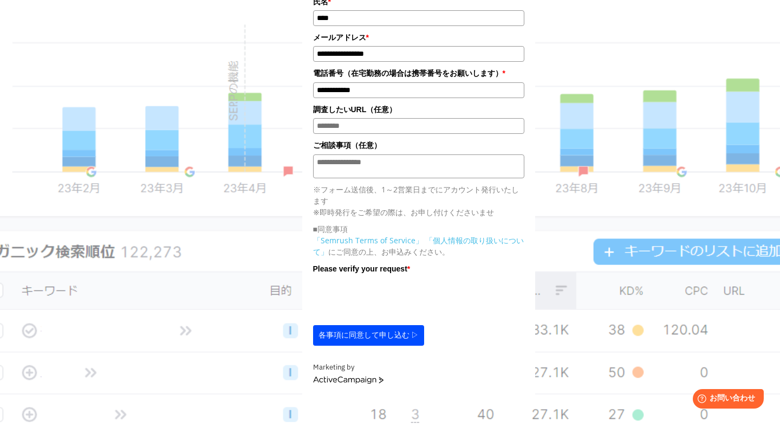 This screenshot has width=780, height=427. I want to click on span: お問い合わせ, so click(49, 14).